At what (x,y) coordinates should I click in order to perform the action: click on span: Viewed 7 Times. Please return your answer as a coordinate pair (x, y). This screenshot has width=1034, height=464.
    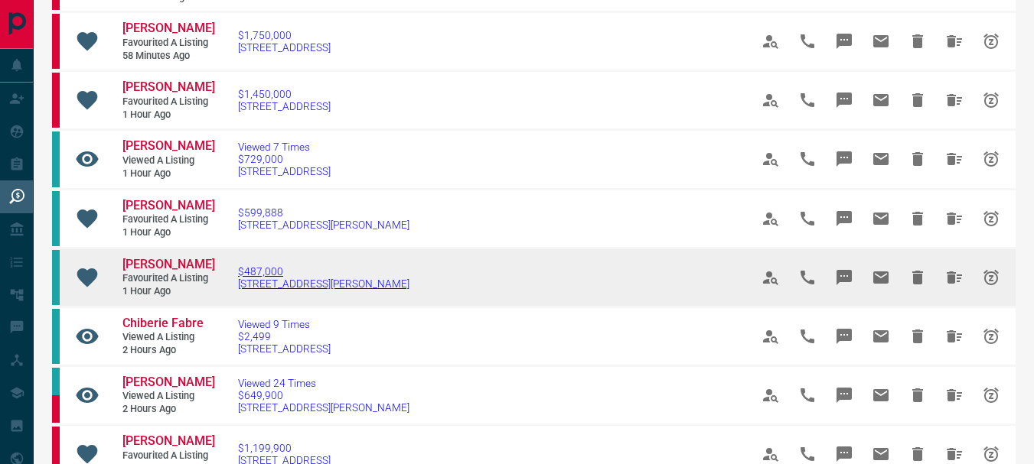
    Looking at the image, I should click on (284, 147).